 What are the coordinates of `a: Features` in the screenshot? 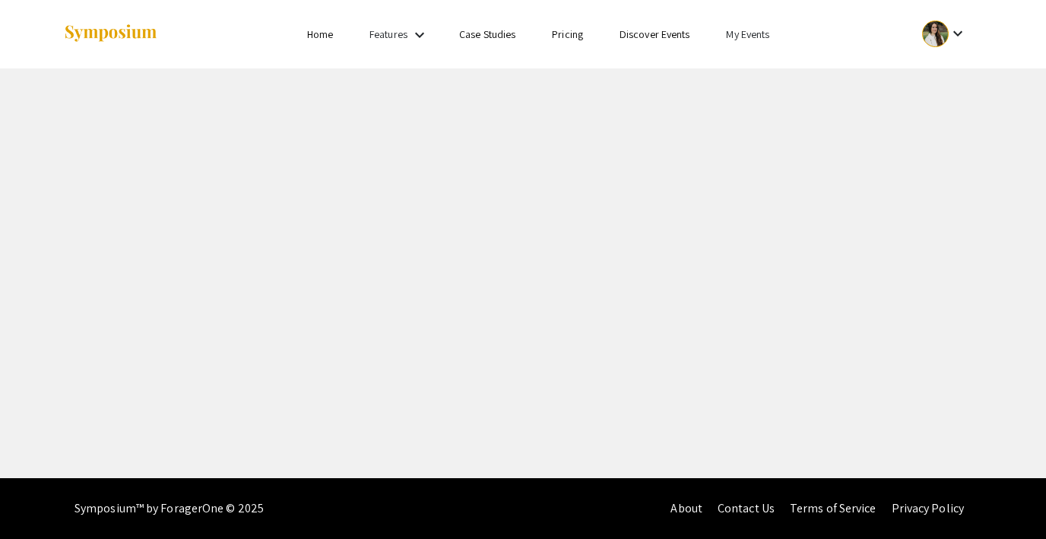 It's located at (388, 34).